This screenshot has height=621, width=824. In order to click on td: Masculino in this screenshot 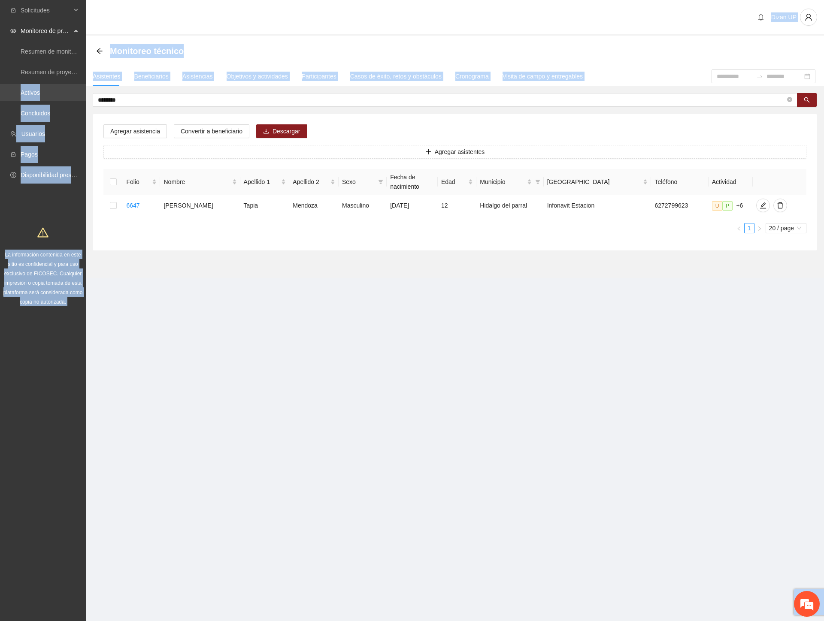, I will do `click(363, 206)`.